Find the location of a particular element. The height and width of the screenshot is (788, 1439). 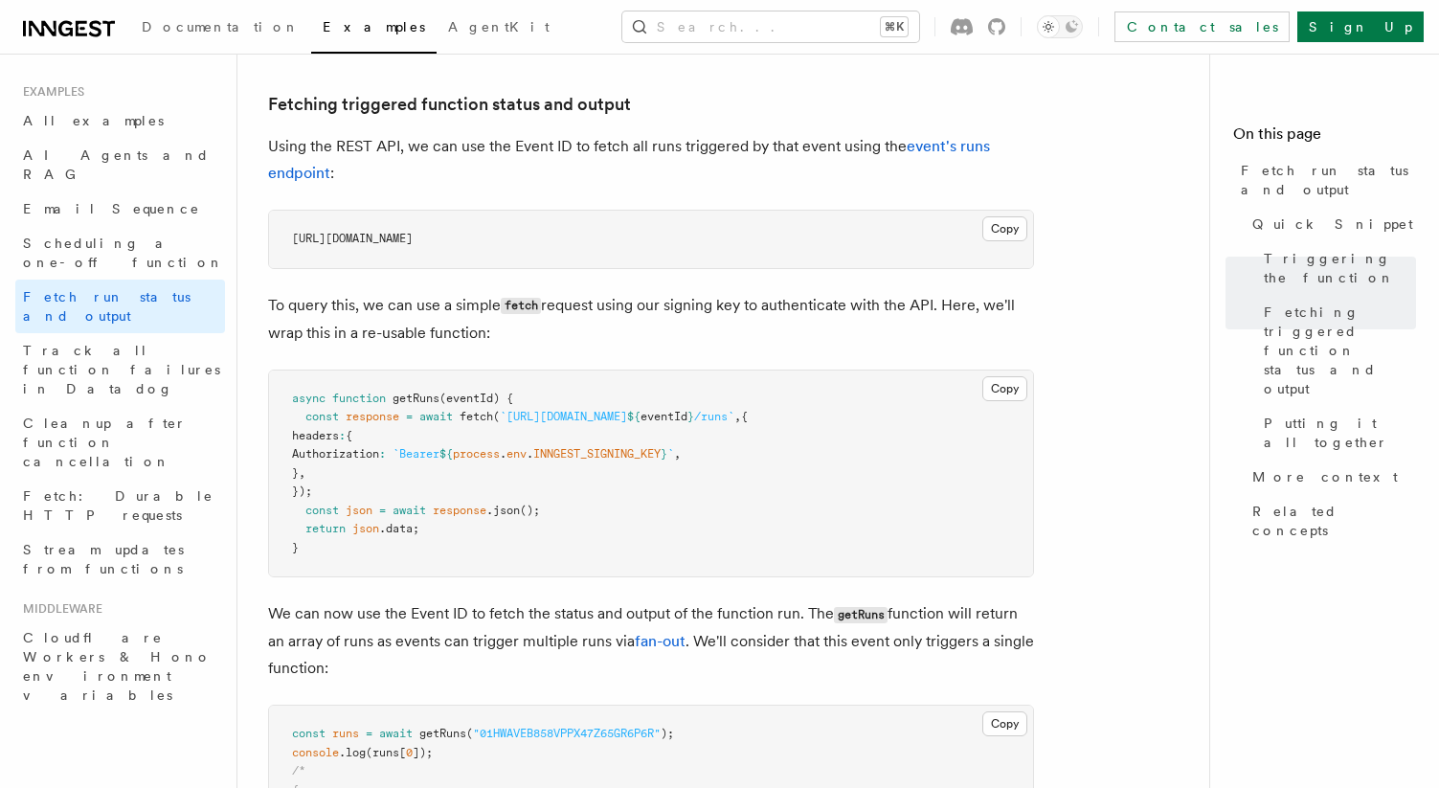

span: .data; is located at coordinates (399, 529).